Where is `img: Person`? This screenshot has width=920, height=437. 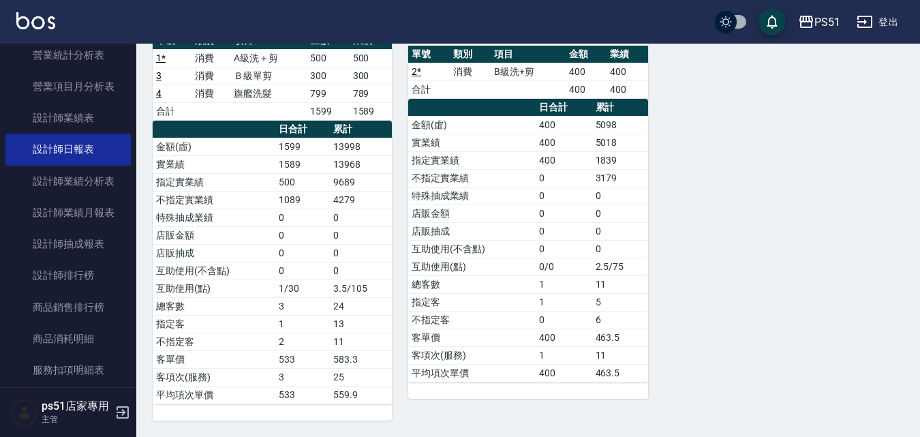 img: Person is located at coordinates (25, 412).